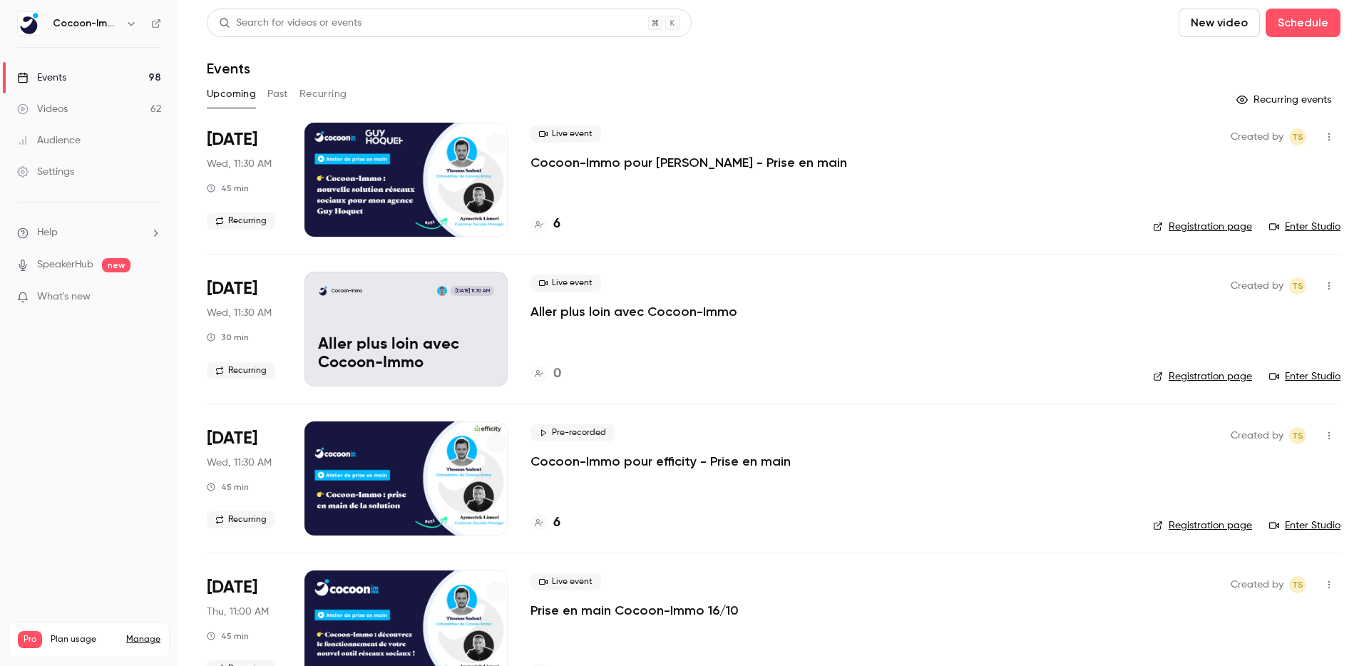 This screenshot has width=1369, height=666. What do you see at coordinates (1285, 100) in the screenshot?
I see `button: Recurring events` at bounding box center [1285, 100].